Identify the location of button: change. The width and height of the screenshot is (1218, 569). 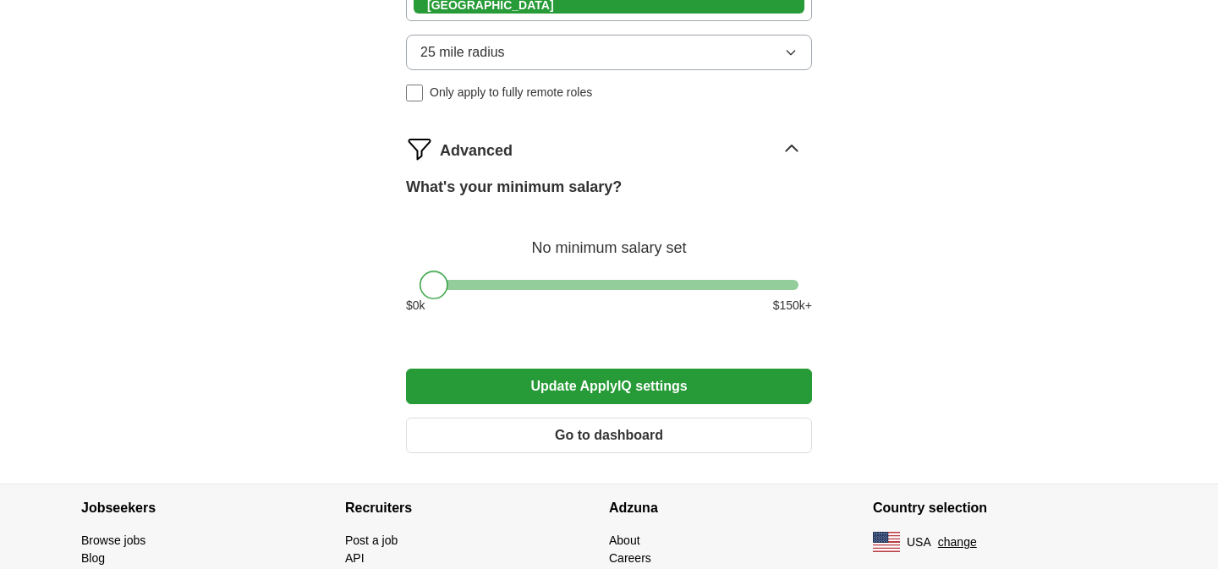
(958, 542).